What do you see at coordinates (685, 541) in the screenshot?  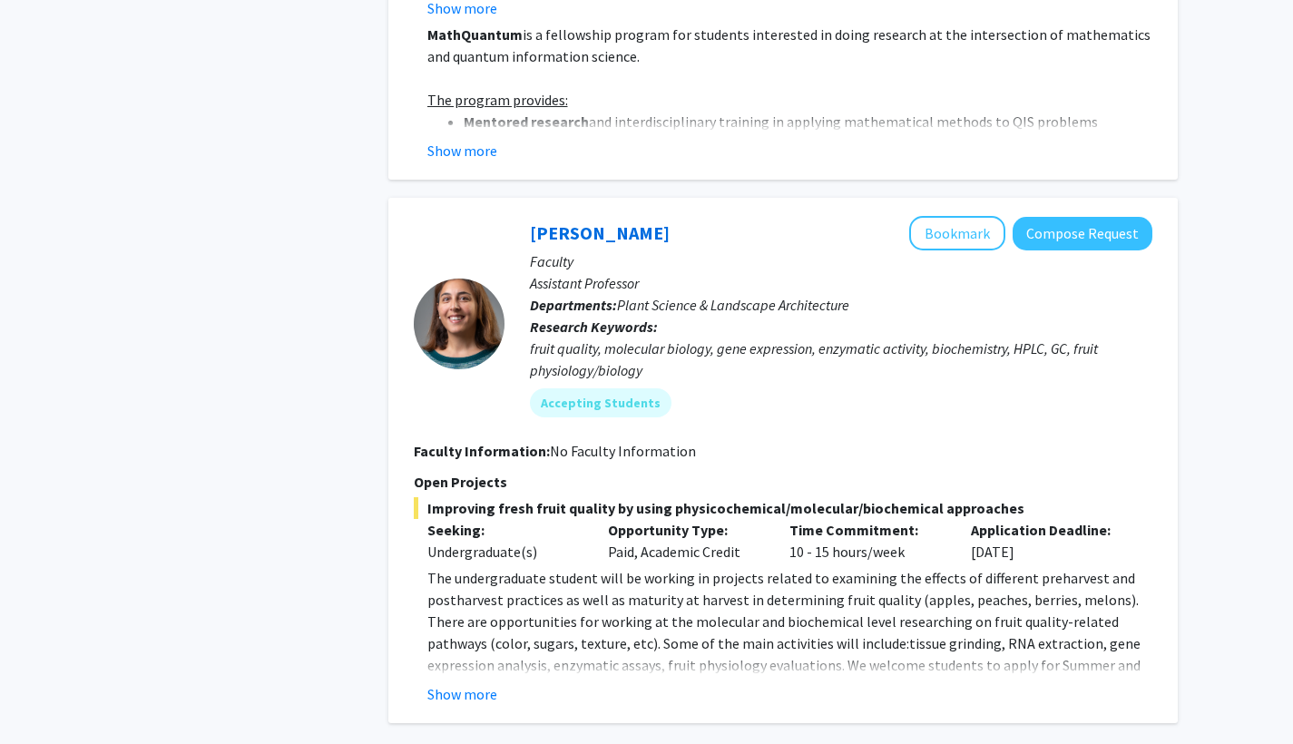 I see `div: Paid, Academic Credit` at bounding box center [685, 541].